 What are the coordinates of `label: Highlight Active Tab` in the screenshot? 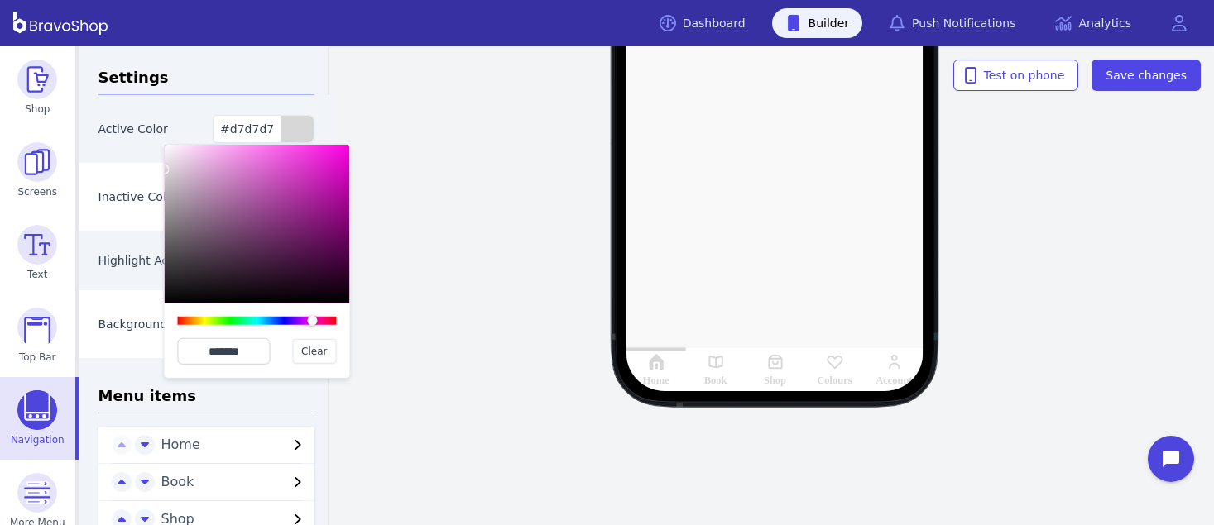 It's located at (156, 261).